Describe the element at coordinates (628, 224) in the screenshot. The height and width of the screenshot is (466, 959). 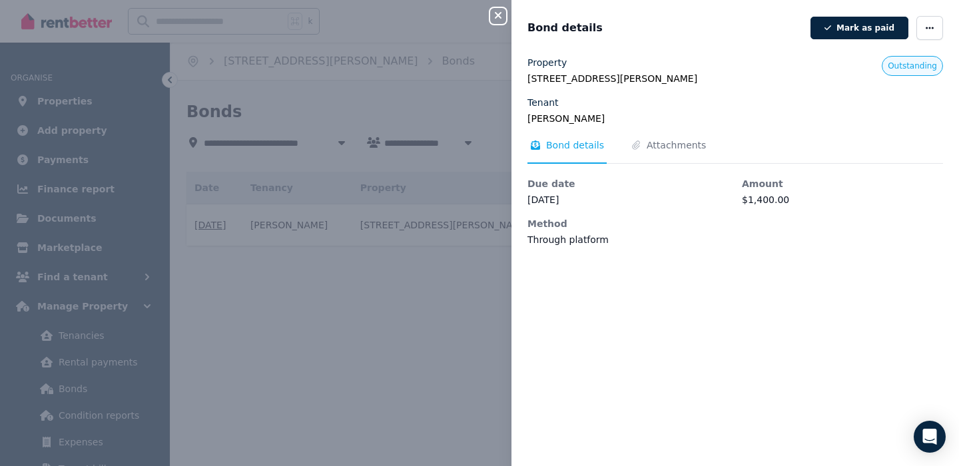
I see `dt: Method` at that location.